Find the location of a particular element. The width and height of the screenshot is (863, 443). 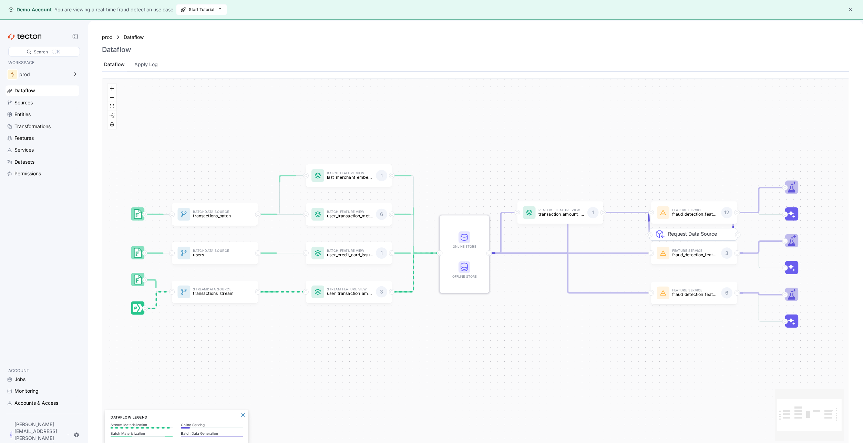

p: Stream Data Source is located at coordinates (216, 290).